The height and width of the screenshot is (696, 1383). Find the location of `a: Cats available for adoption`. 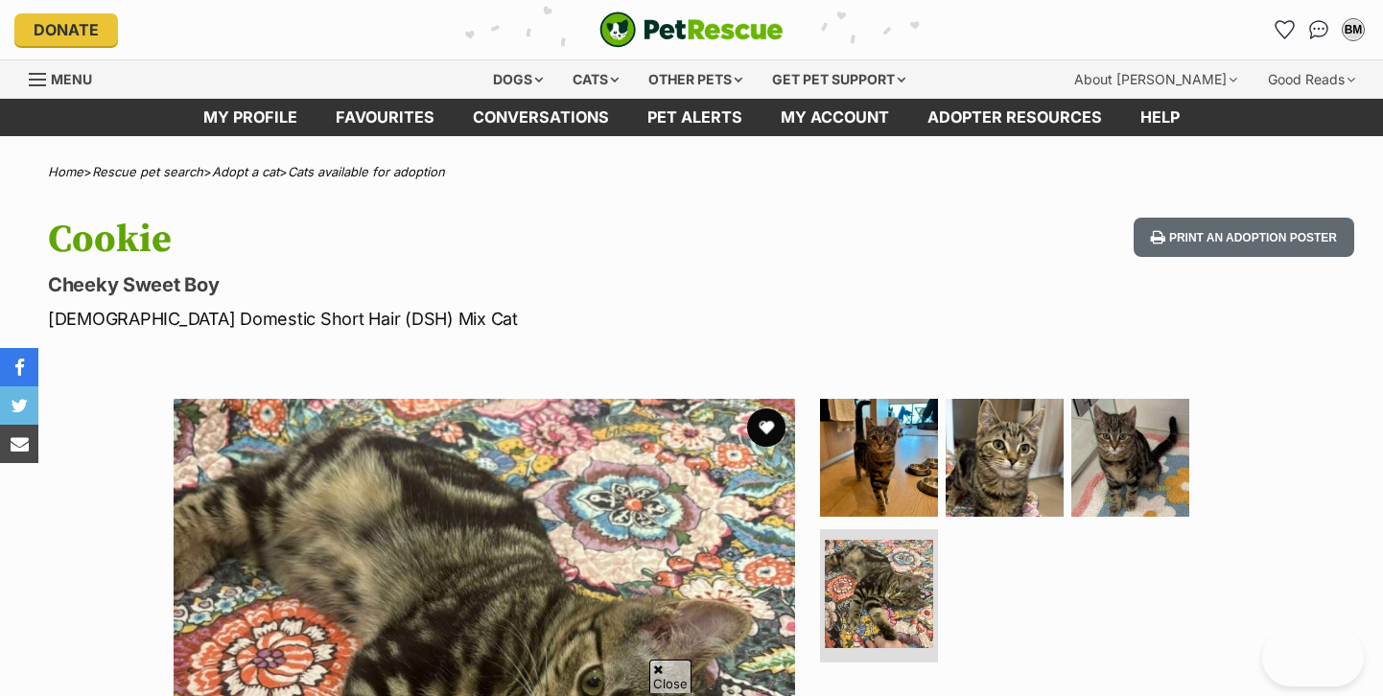

a: Cats available for adoption is located at coordinates (366, 172).